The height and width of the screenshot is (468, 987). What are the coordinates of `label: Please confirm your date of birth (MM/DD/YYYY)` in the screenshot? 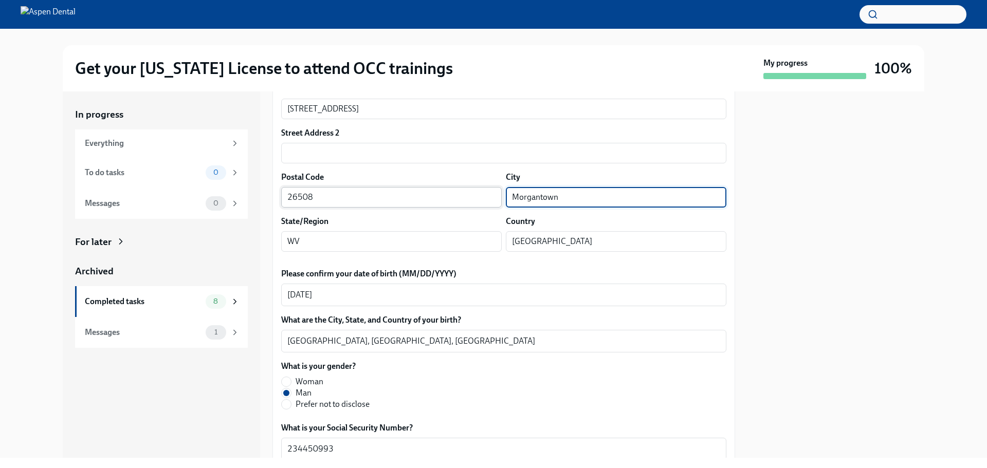 It's located at (504, 274).